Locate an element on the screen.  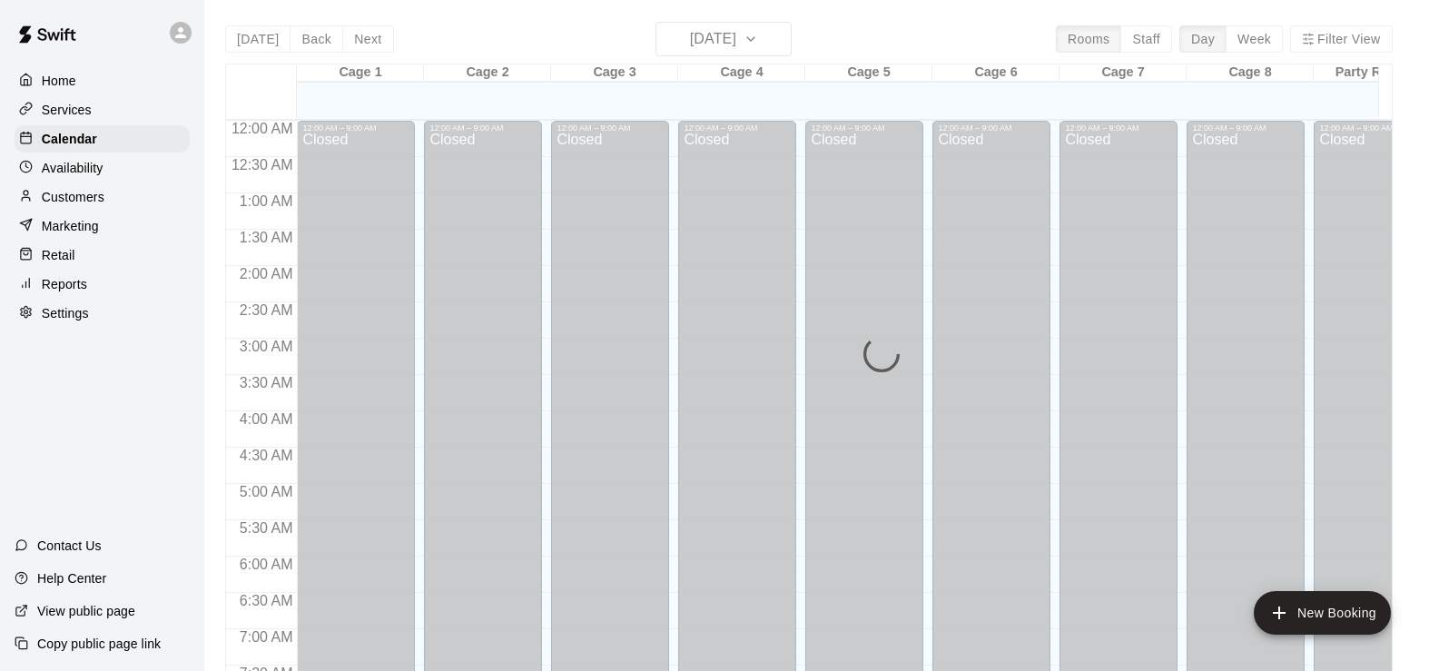
p: Settings is located at coordinates (65, 313).